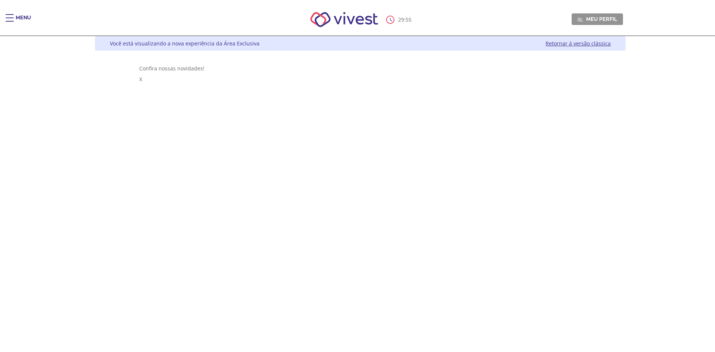  What do you see at coordinates (578, 43) in the screenshot?
I see `a: Retornar à versão clássica` at bounding box center [578, 43].